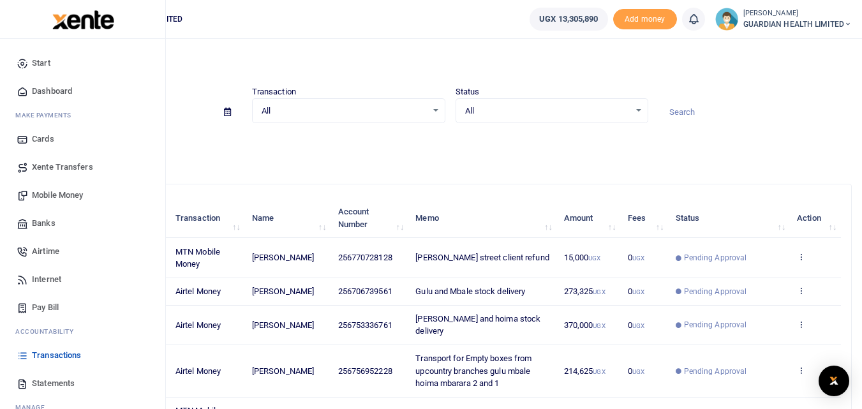 The image size is (862, 409). What do you see at coordinates (41, 63) in the screenshot?
I see `span: Start` at bounding box center [41, 63].